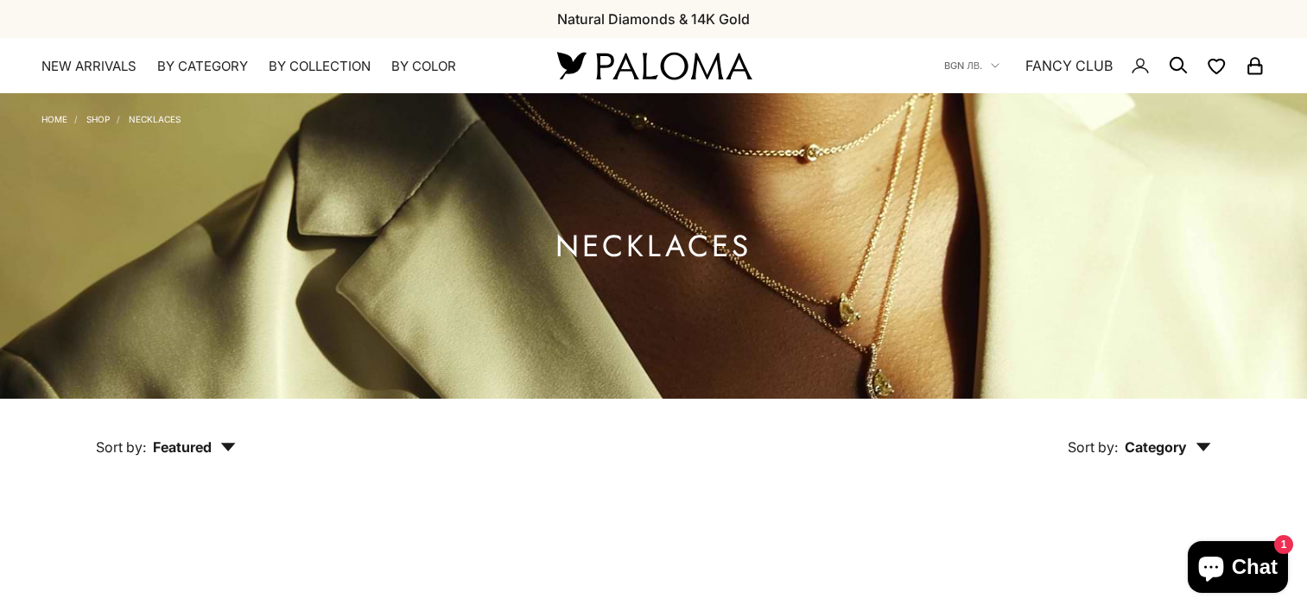 The width and height of the screenshot is (1307, 611). I want to click on button: BGN лв., so click(972, 66).